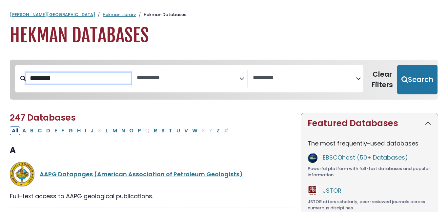 This screenshot has width=448, height=212. What do you see at coordinates (218, 131) in the screenshot?
I see `button: Filter Results Z` at bounding box center [218, 131].